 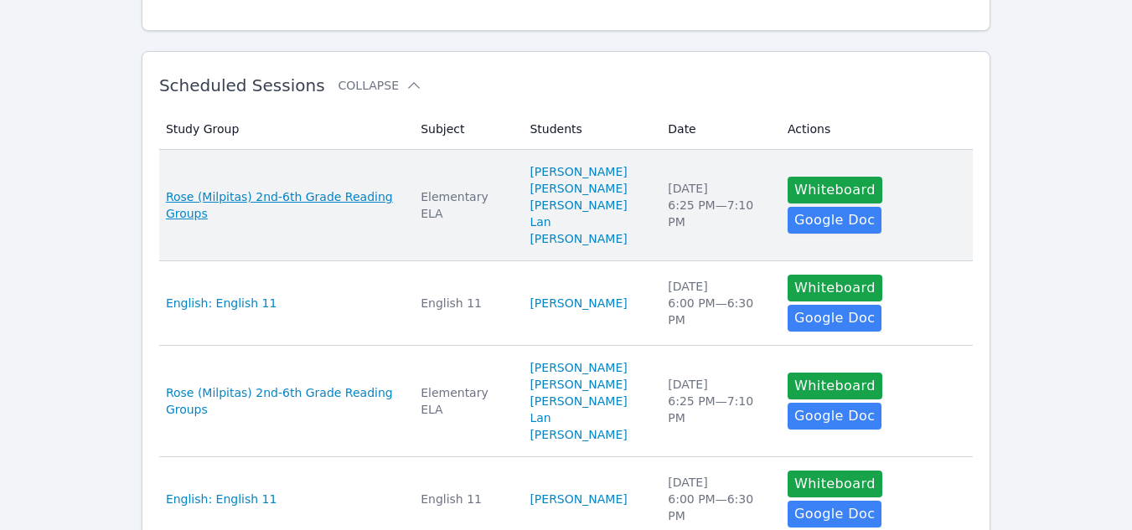 What do you see at coordinates (465, 129) in the screenshot?
I see `th: Subject` at bounding box center [465, 129].